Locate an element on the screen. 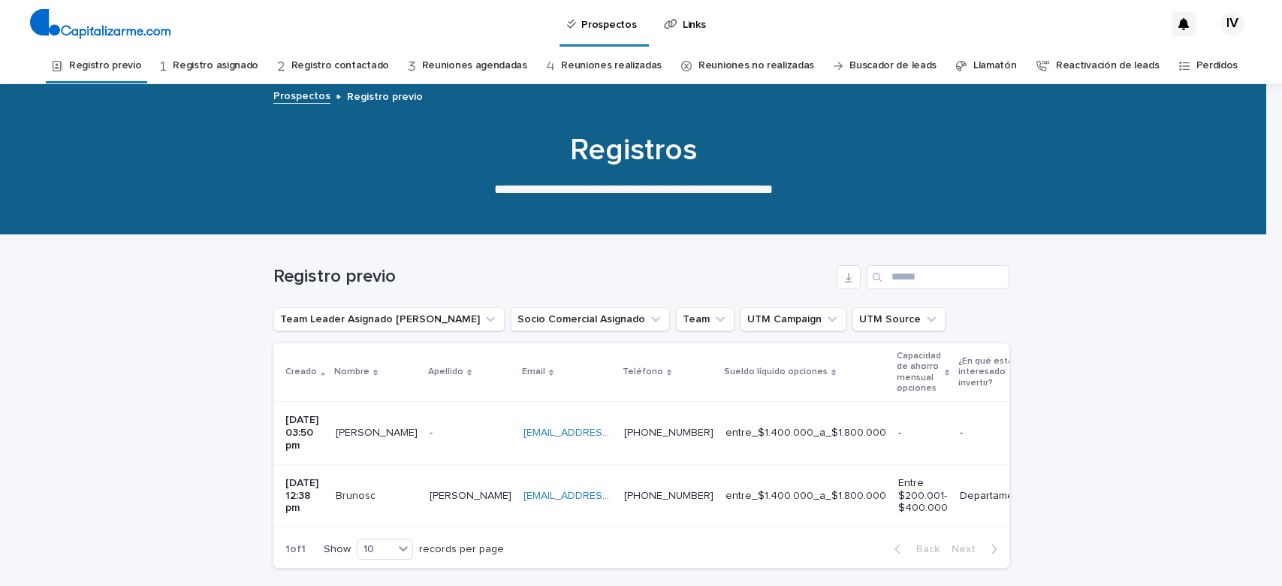 The width and height of the screenshot is (1282, 586). button: UTM Source is located at coordinates (899, 319).